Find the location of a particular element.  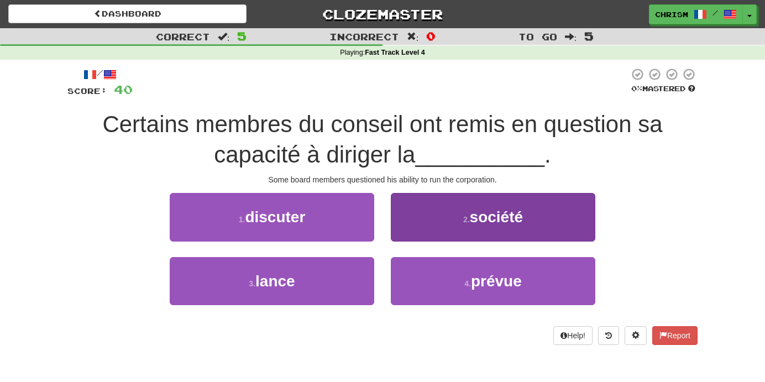

button: Help! is located at coordinates (573, 336).